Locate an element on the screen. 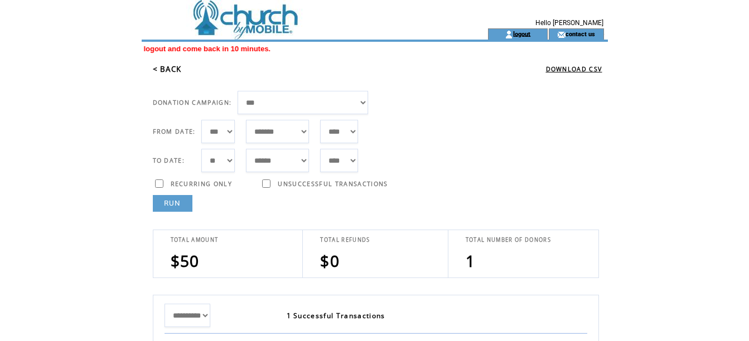 This screenshot has height=341, width=749. span: DONATION CAMPAIGN: is located at coordinates (193, 103).